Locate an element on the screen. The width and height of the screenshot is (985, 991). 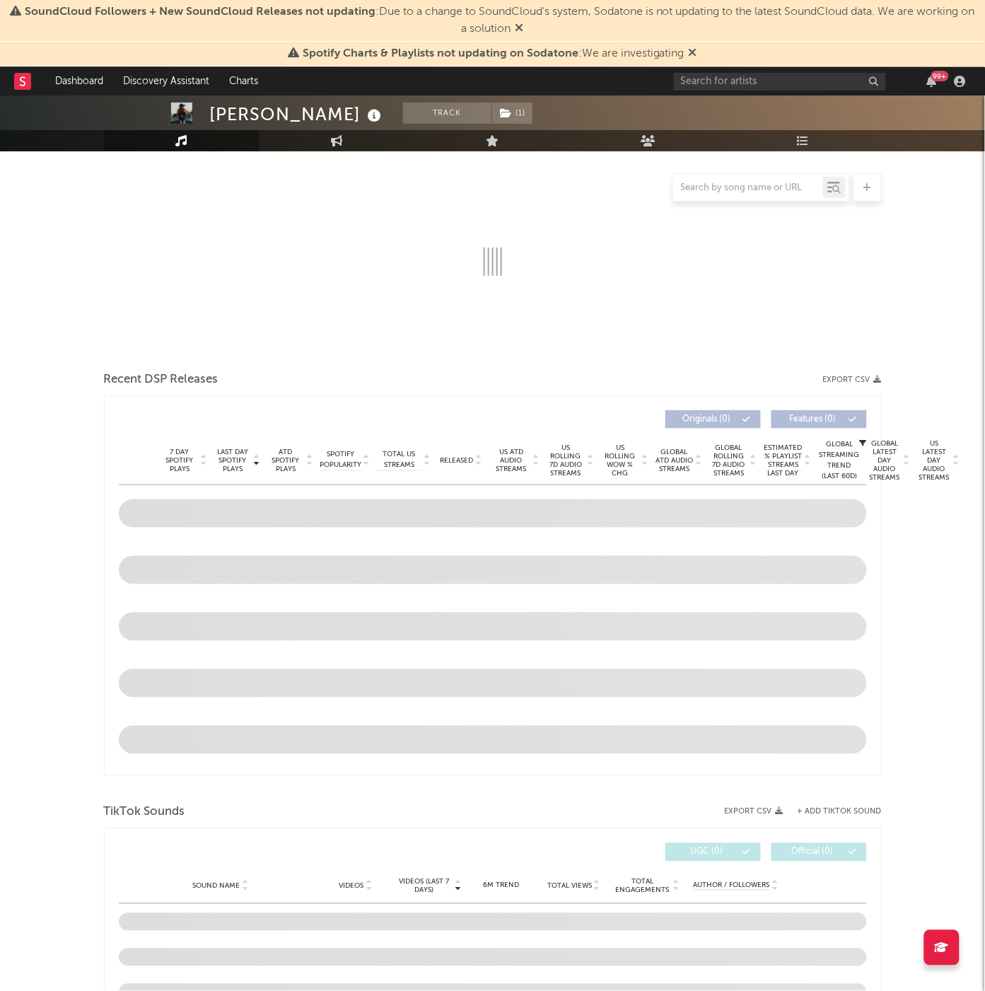
span: Official ( 0 ) is located at coordinates (813, 852).